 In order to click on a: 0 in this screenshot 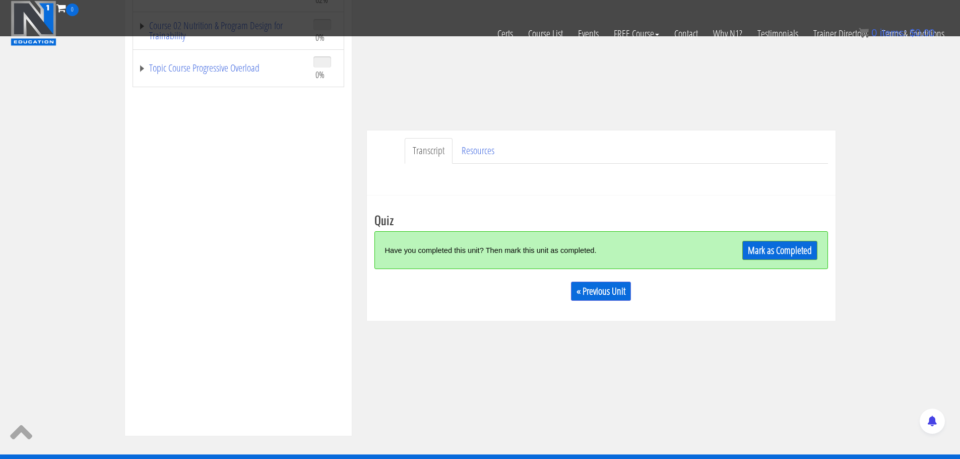, I will do `click(68, 8)`.